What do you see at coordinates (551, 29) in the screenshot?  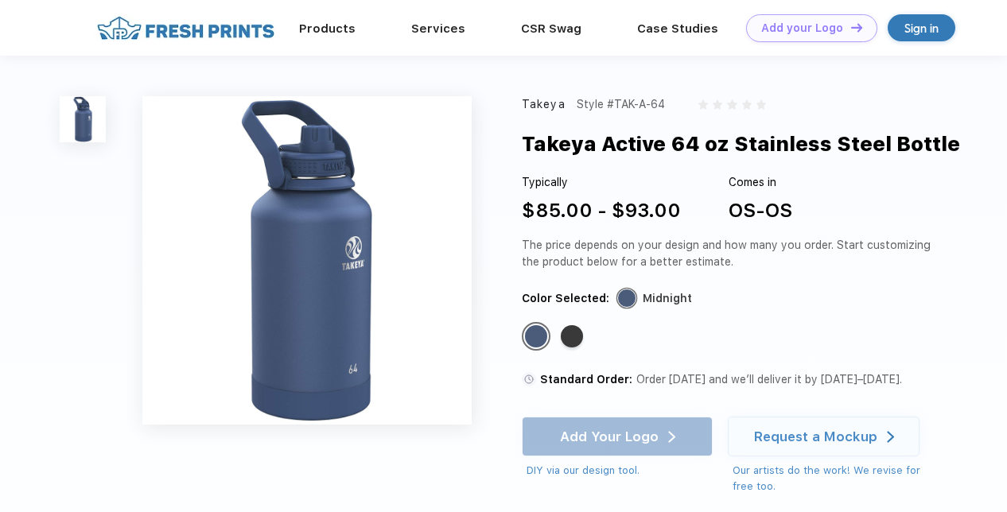 I see `a: CSR Swag` at bounding box center [551, 29].